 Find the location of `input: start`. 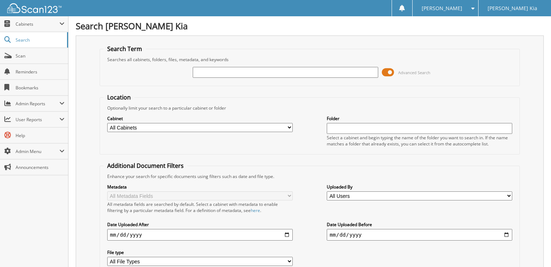

input: start is located at coordinates (200, 235).